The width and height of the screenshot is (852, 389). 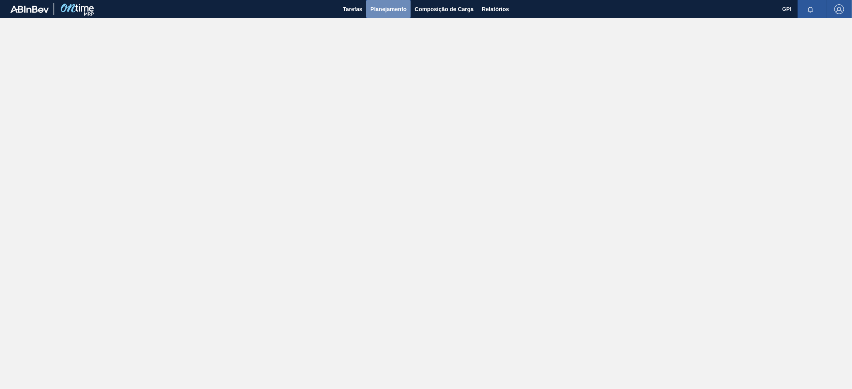 What do you see at coordinates (839, 9) in the screenshot?
I see `img: Logout` at bounding box center [839, 9].